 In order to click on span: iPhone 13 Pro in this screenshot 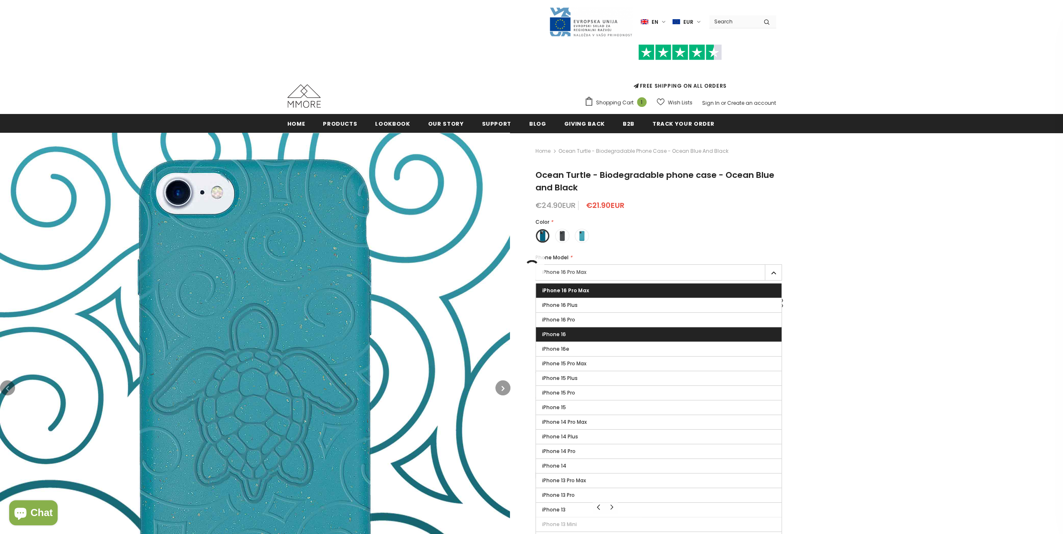, I will do `click(558, 495)`.